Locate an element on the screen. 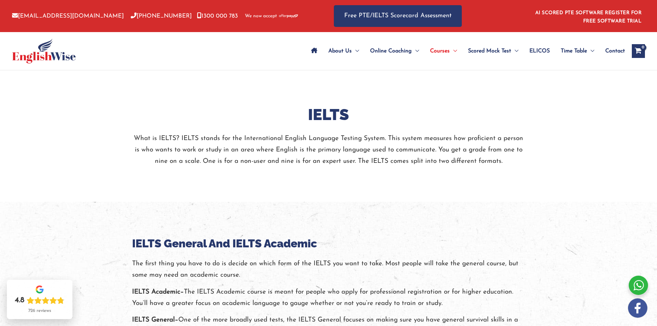  aside: Header Widget 1 is located at coordinates (588, 16).